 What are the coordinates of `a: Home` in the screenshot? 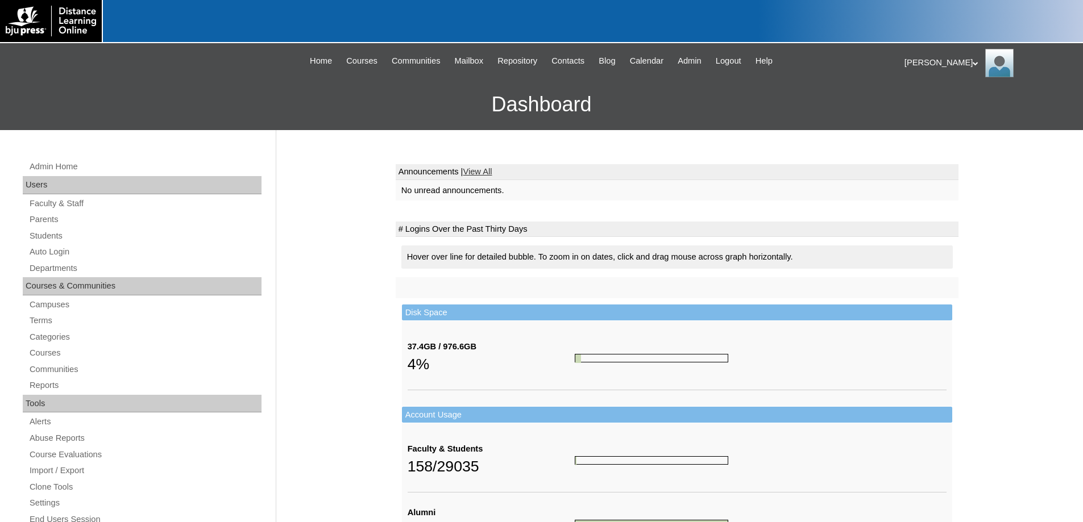 It's located at (321, 61).